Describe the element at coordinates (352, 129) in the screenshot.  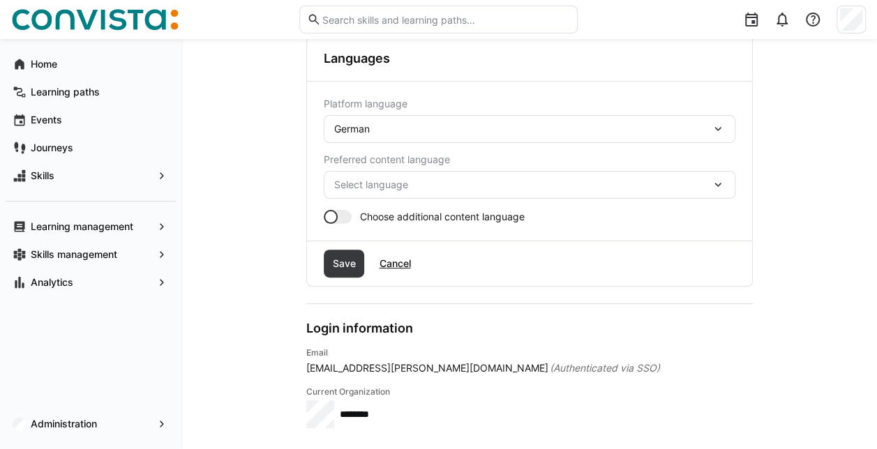
I see `span: German` at that location.